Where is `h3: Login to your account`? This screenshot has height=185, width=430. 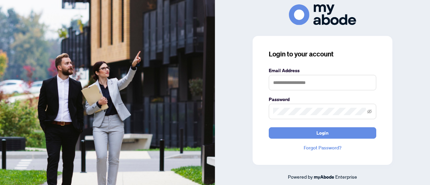 h3: Login to your account is located at coordinates (322, 54).